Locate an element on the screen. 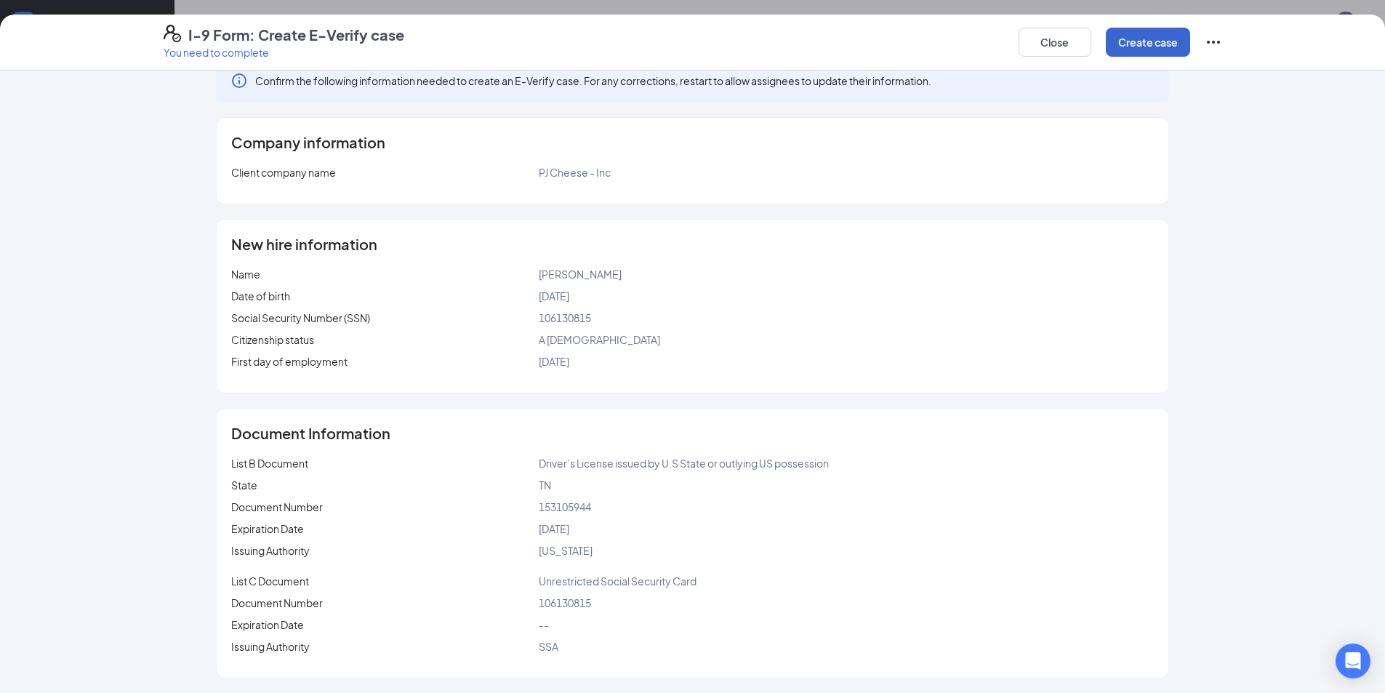  span: Confirm the following information needed to create an E-Verify case. For any corrections, restart... is located at coordinates (593, 81).